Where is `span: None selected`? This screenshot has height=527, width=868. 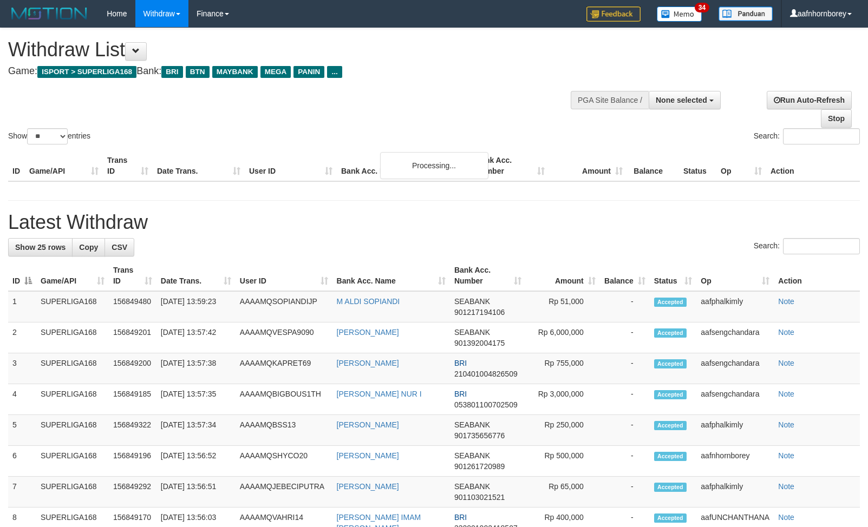 span: None selected is located at coordinates (681, 100).